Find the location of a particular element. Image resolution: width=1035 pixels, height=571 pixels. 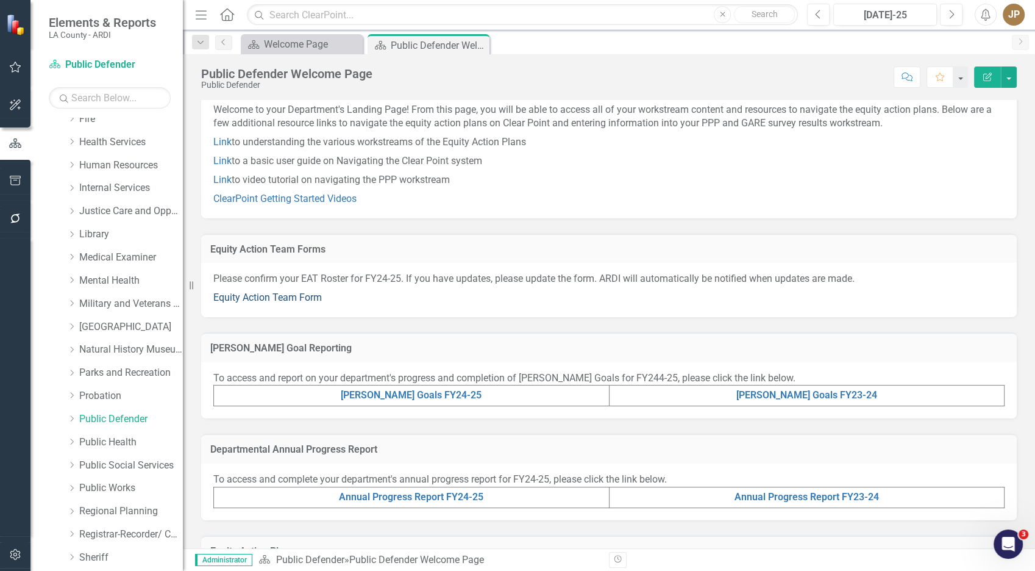

div: JP is located at coordinates (1014, 15).